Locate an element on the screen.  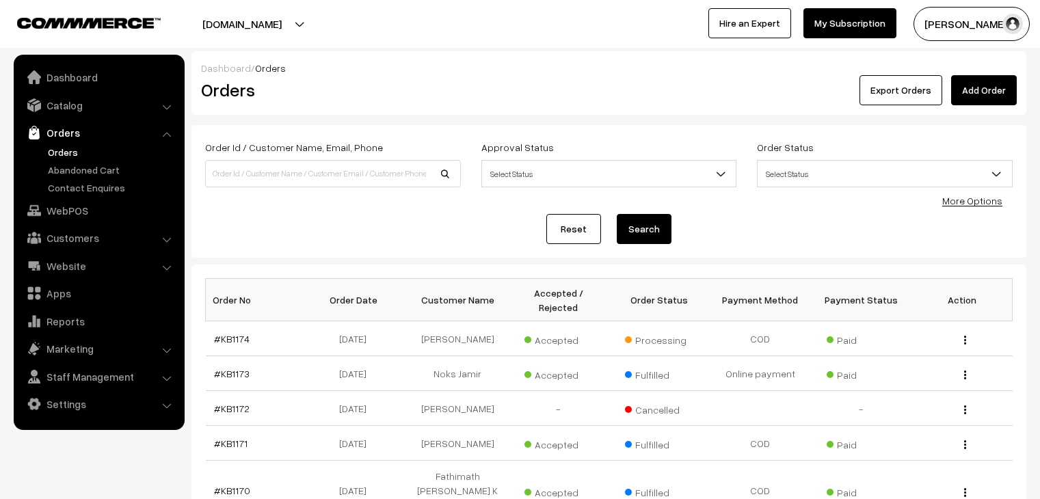
a: WebPOS is located at coordinates (98, 210).